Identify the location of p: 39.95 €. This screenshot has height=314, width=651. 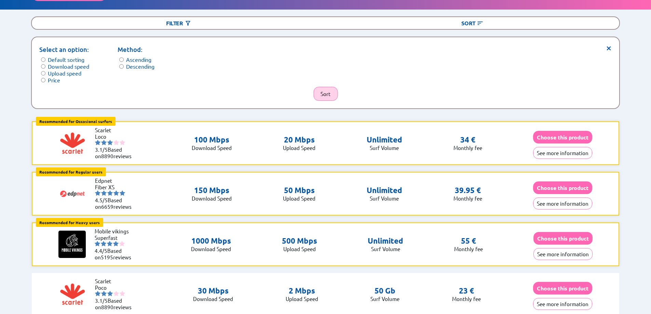
(468, 190).